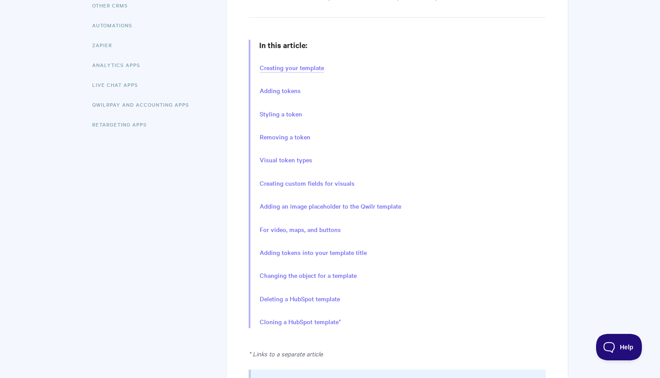  Describe the element at coordinates (286, 160) in the screenshot. I see `a: Visual token types` at that location.